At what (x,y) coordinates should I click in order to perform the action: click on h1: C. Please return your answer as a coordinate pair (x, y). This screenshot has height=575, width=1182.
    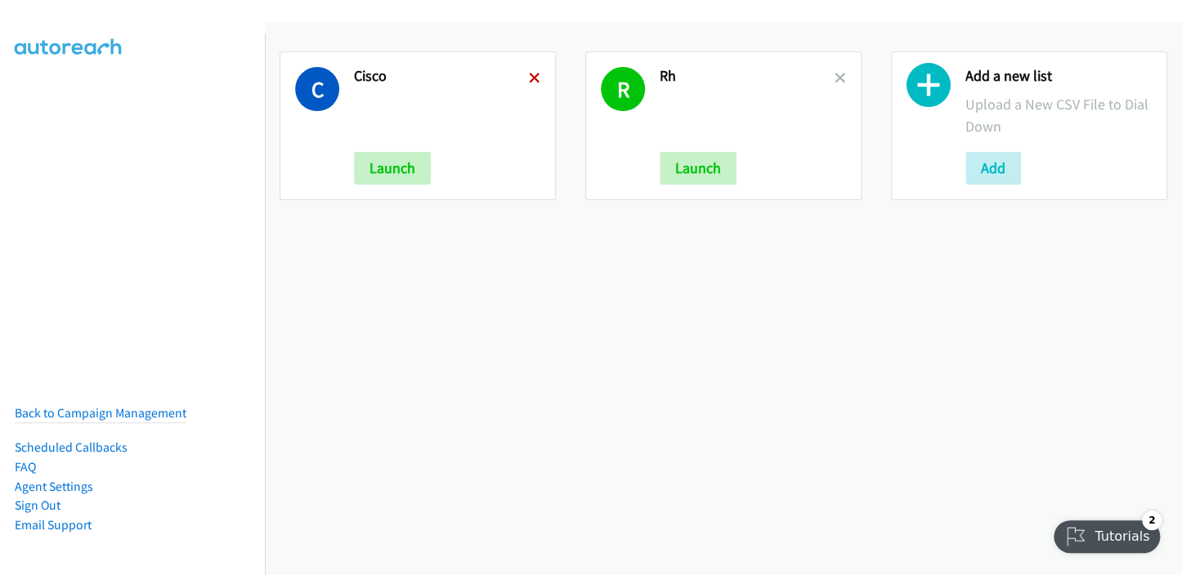
    Looking at the image, I should click on (317, 89).